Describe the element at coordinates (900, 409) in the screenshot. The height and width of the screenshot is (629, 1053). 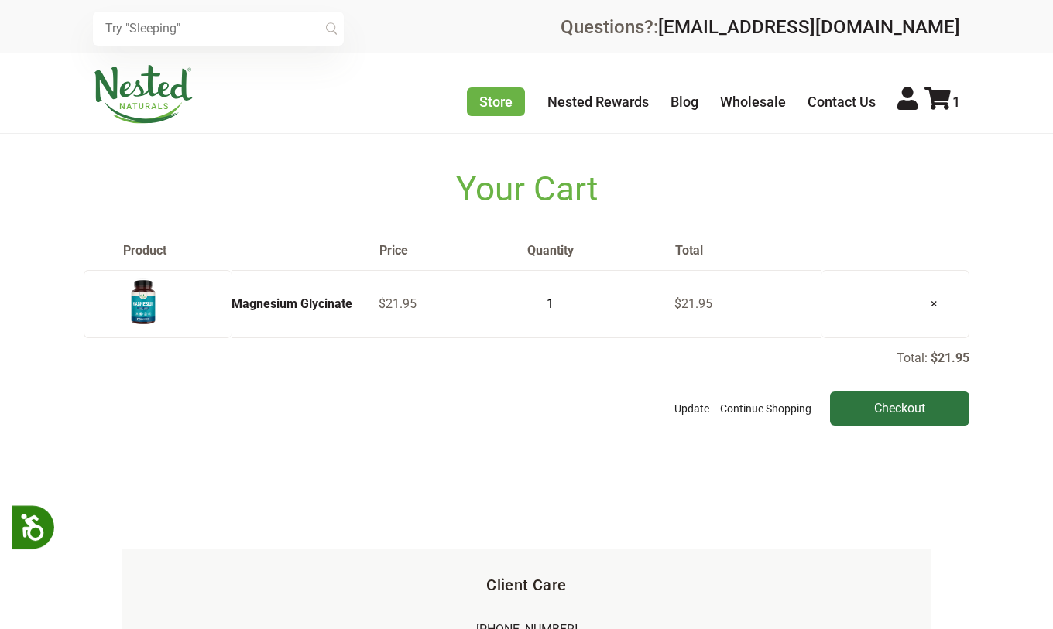
I see `input: Checkout` at that location.